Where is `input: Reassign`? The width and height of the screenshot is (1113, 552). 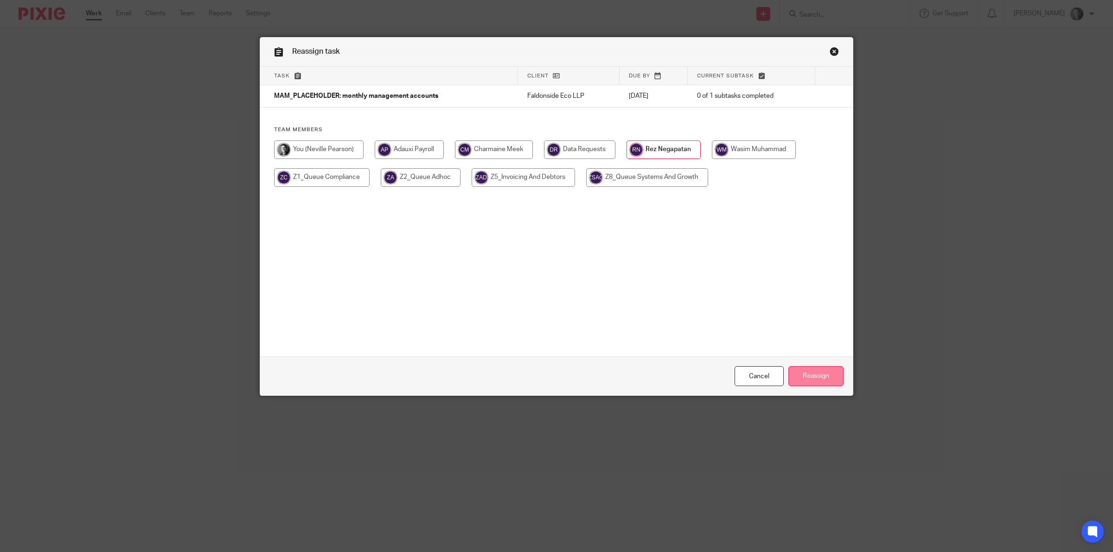 input: Reassign is located at coordinates (816, 376).